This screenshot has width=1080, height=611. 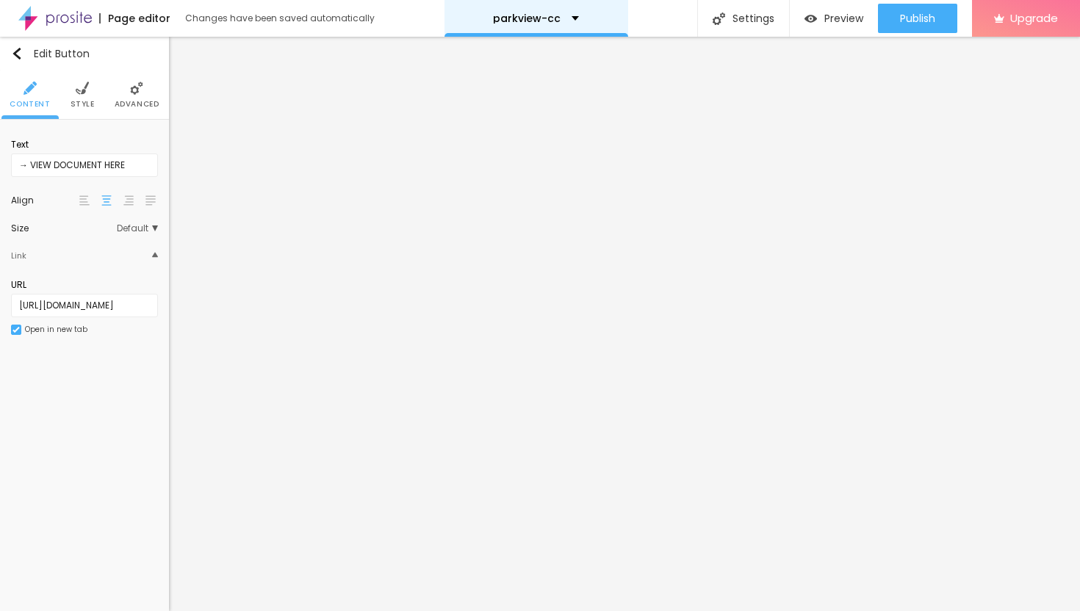 I want to click on button: Preview, so click(x=834, y=18).